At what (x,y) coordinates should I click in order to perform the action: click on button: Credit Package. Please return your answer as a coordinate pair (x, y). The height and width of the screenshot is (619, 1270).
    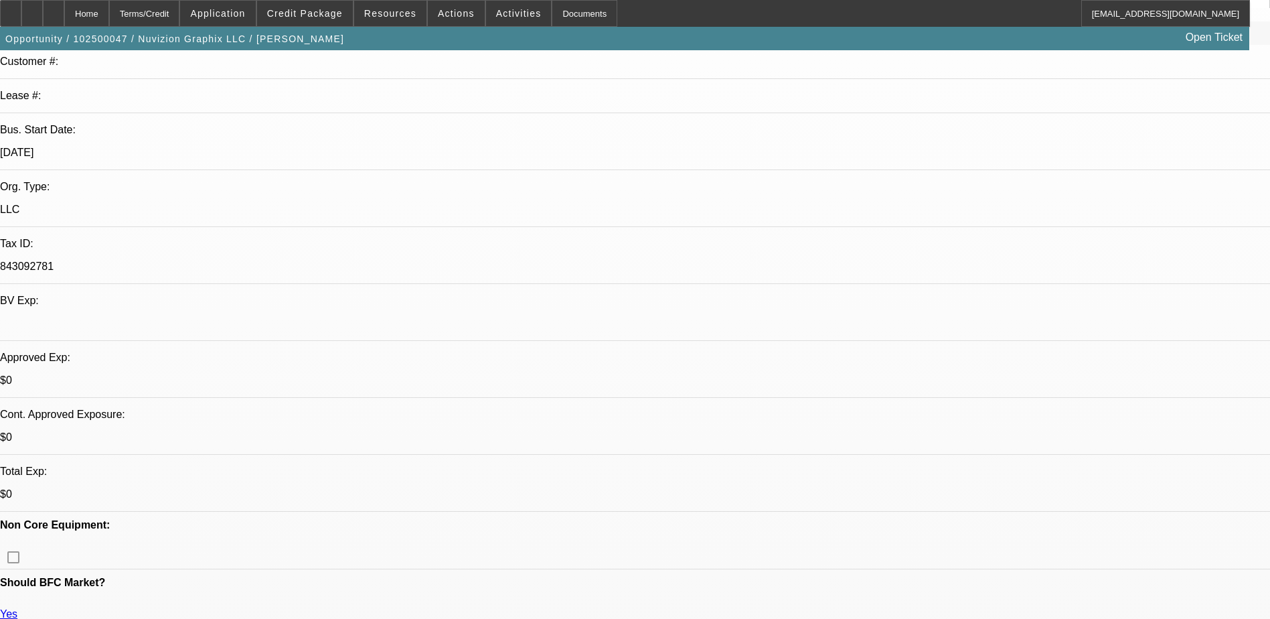
    Looking at the image, I should click on (305, 13).